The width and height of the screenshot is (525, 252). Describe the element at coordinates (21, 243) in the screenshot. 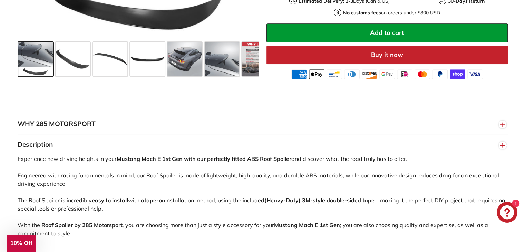

I see `span: 10% Off` at that location.